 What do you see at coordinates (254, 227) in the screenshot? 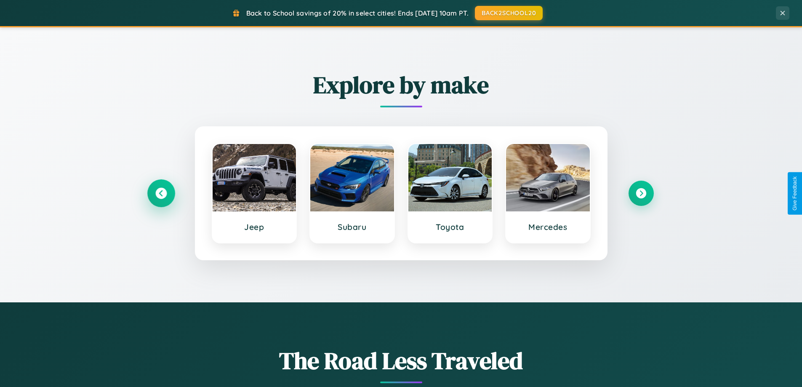
I see `h3: Jeep` at bounding box center [254, 227].